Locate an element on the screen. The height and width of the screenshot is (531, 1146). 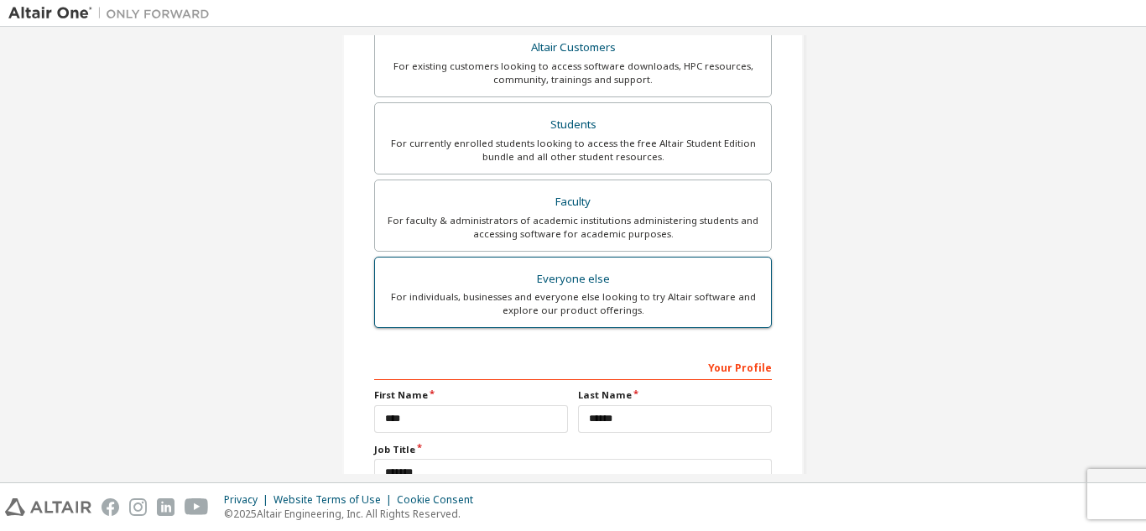
img: instagram.svg is located at coordinates (138, 507).